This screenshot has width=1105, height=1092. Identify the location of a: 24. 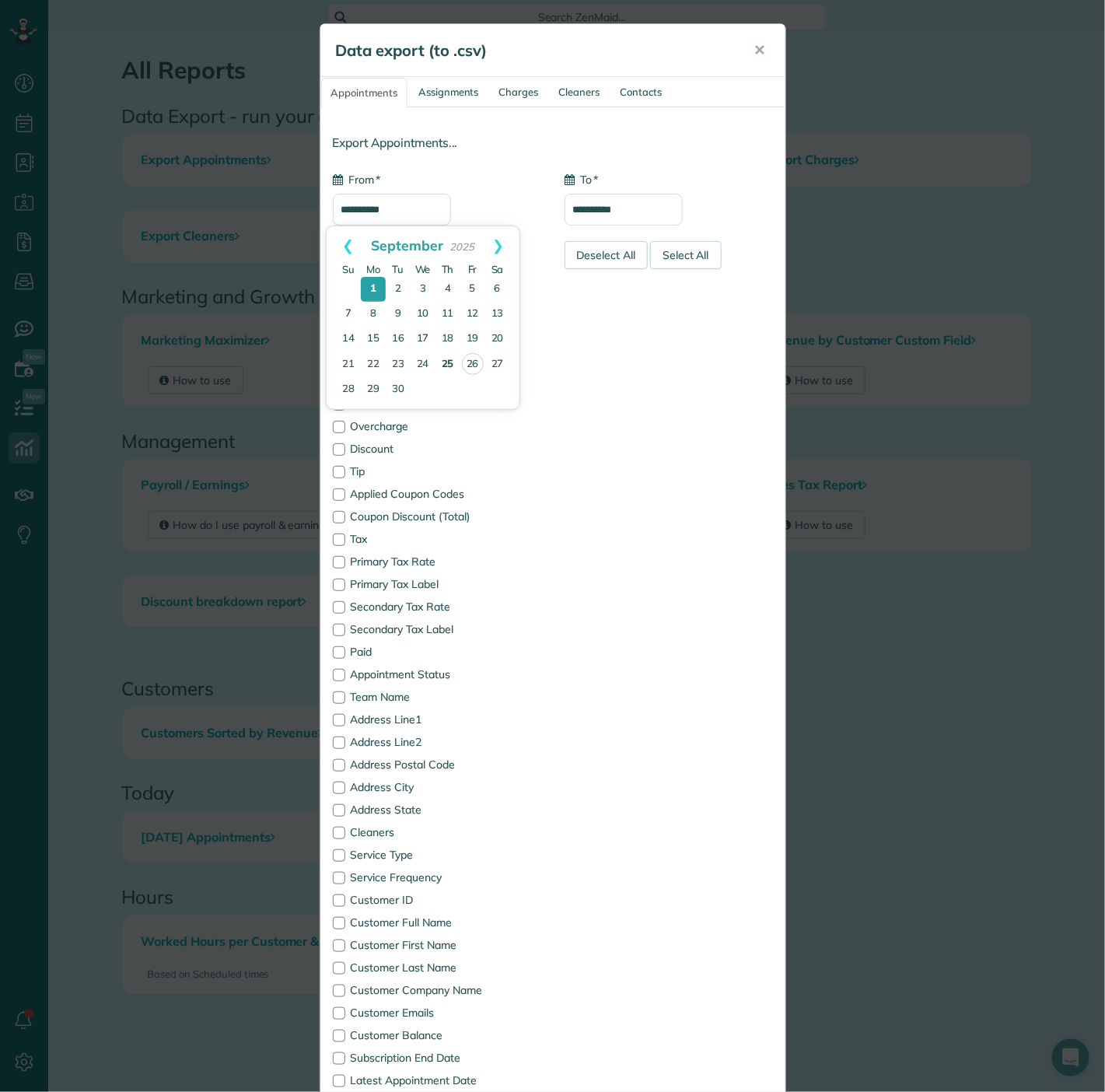
(423, 365).